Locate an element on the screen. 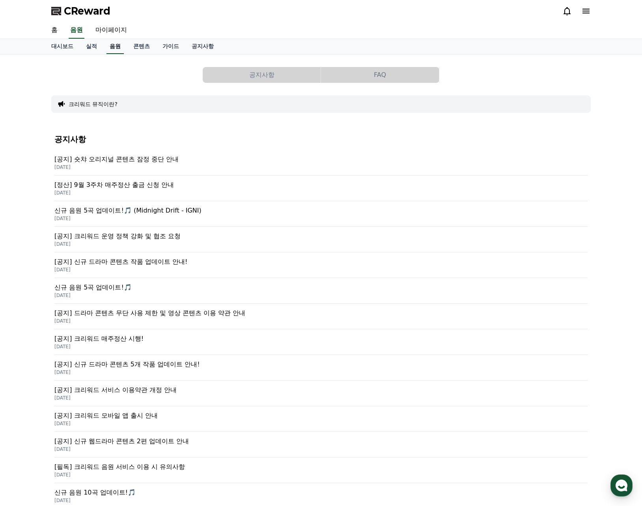 The image size is (642, 506). a: CReward is located at coordinates (81, 11).